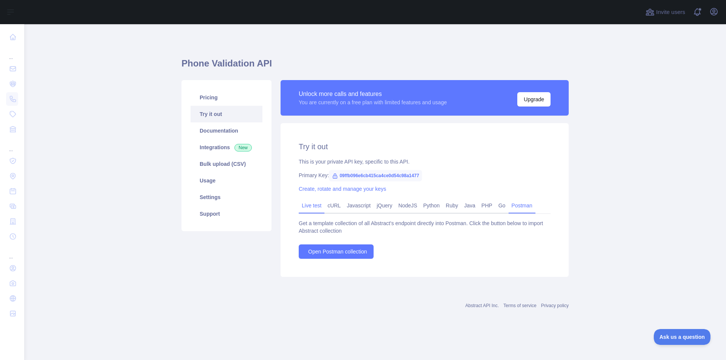 The image size is (726, 360). I want to click on a: Go, so click(502, 206).